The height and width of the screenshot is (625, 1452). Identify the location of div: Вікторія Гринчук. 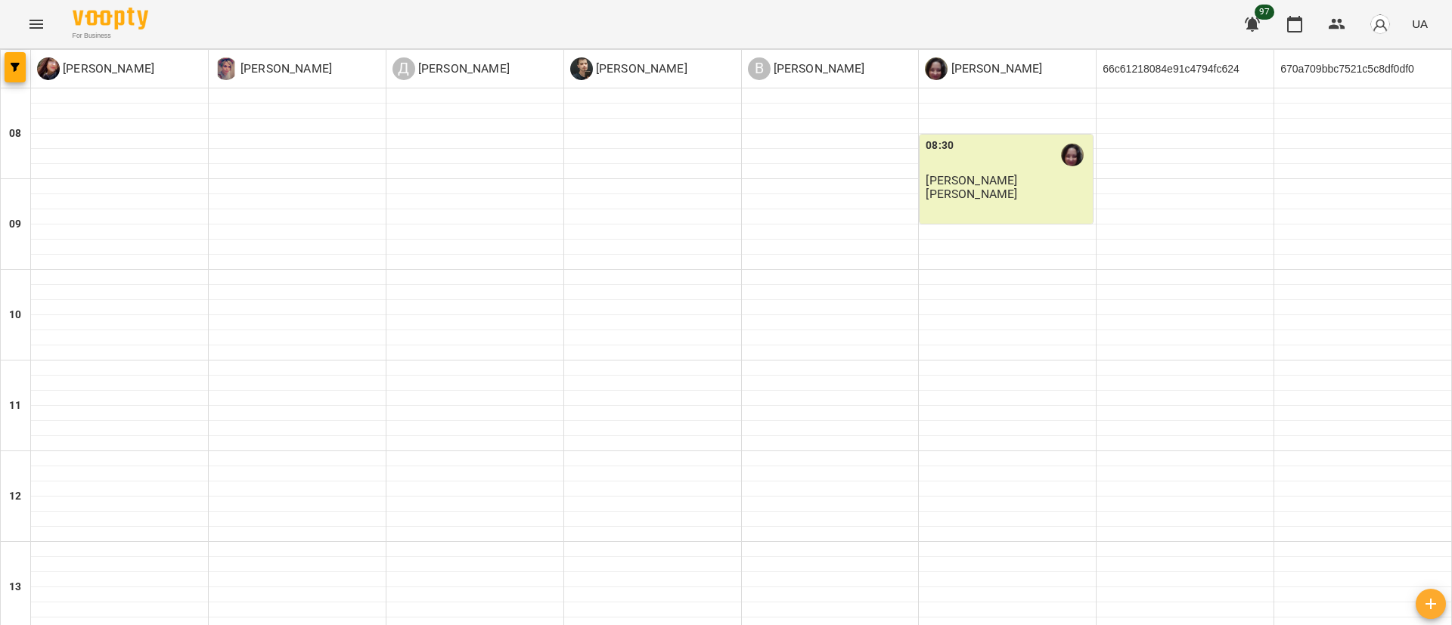
(806, 69).